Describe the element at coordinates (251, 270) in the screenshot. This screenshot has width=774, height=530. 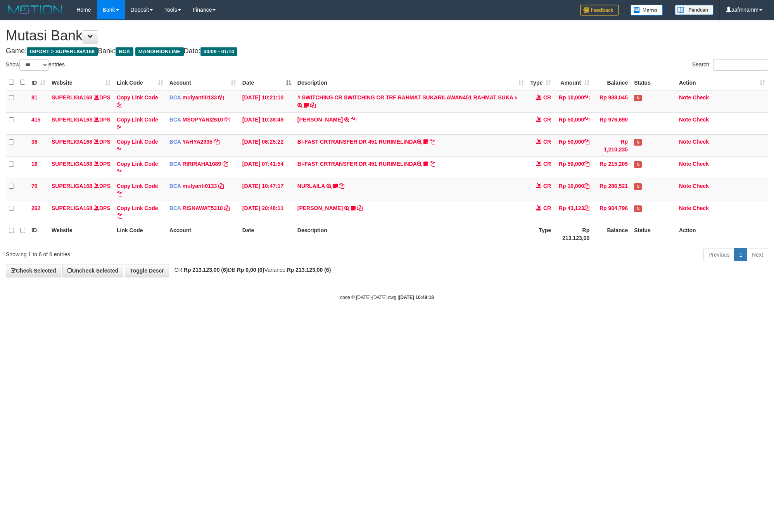
I see `span: CR: DB: Variance:` at that location.